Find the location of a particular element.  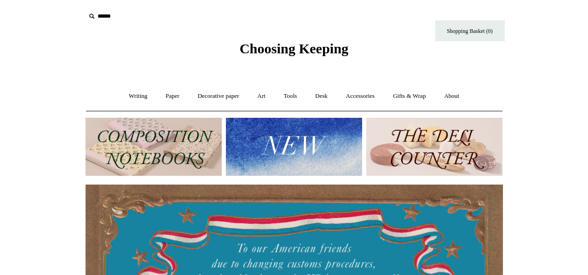

a: Decorative paper is located at coordinates (218, 96).